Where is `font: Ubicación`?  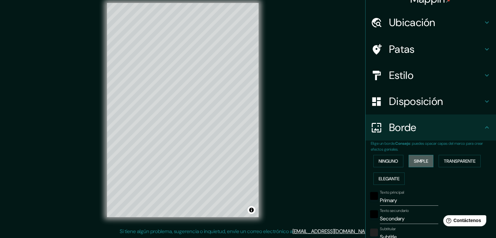 font: Ubicación is located at coordinates (412, 23).